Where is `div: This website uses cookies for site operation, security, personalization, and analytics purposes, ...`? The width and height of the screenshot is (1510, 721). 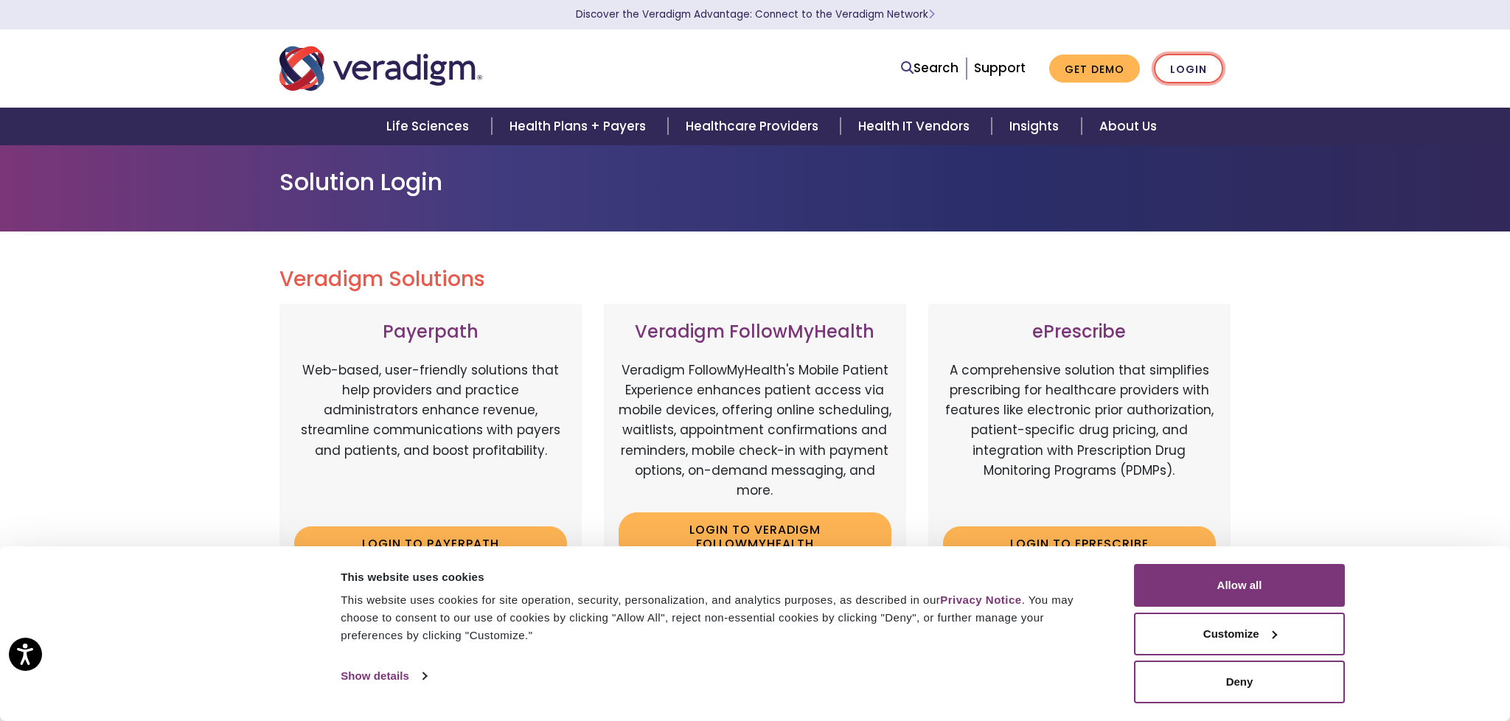 div: This website uses cookies for site operation, security, personalization, and analytics purposes, ... is located at coordinates (720, 618).